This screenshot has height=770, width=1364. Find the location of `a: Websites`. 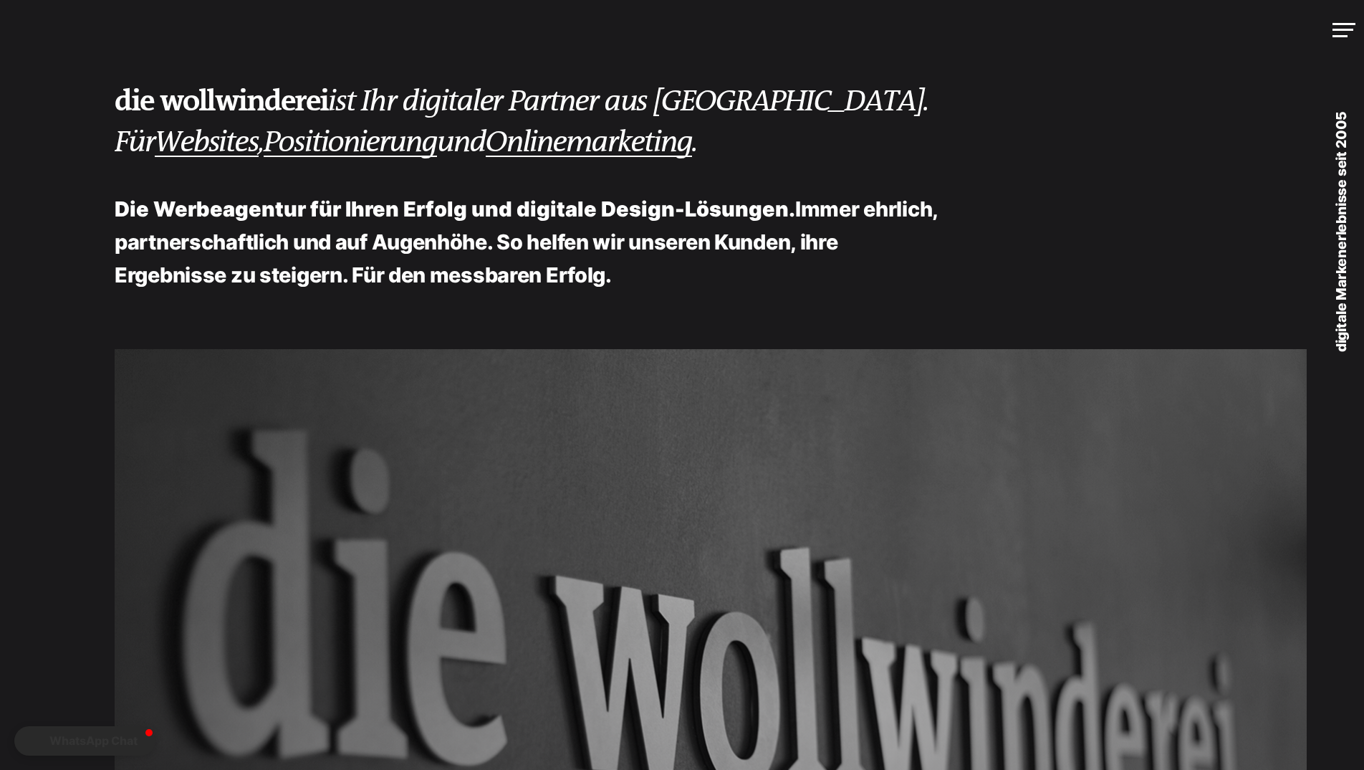

a: Websites is located at coordinates (206, 143).